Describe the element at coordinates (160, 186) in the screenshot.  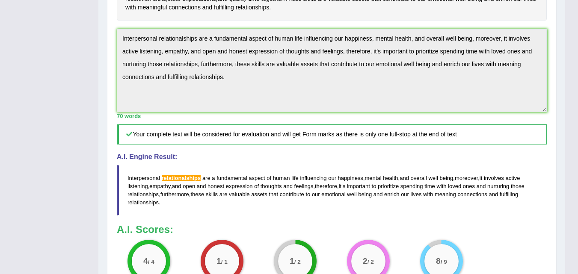
I see `span: empathy` at that location.